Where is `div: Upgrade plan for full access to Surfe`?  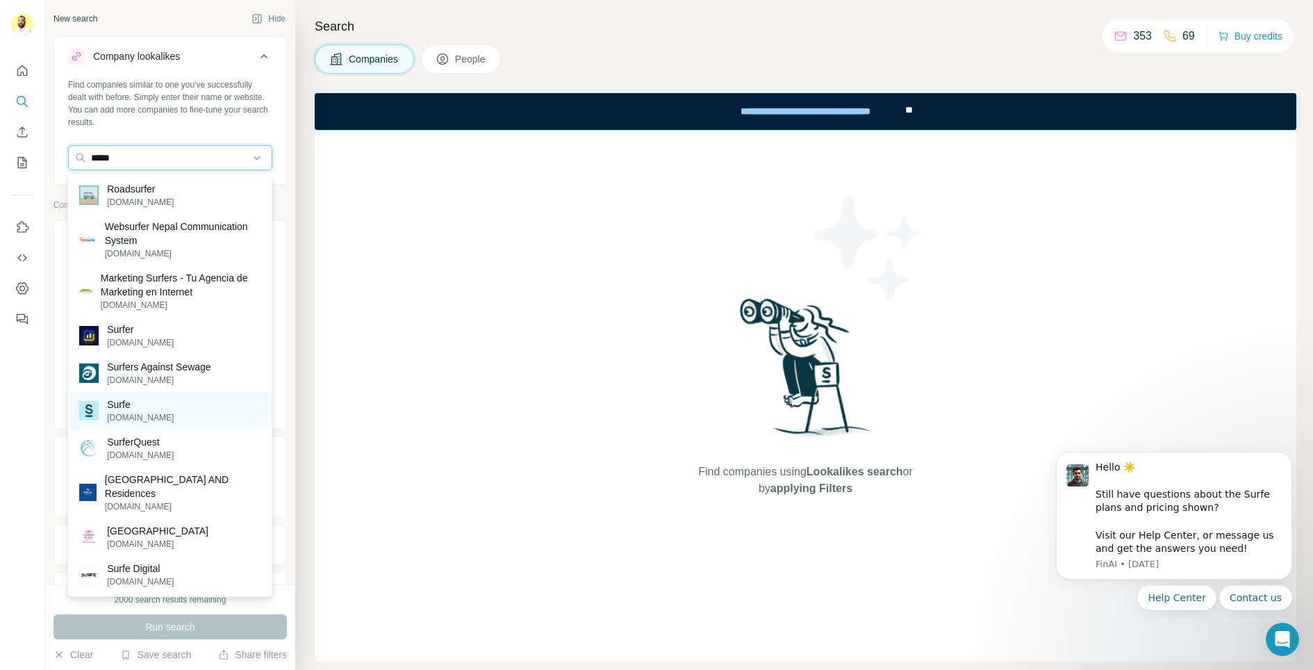
div: Upgrade plan for full access to Surfe is located at coordinates (491, 18).